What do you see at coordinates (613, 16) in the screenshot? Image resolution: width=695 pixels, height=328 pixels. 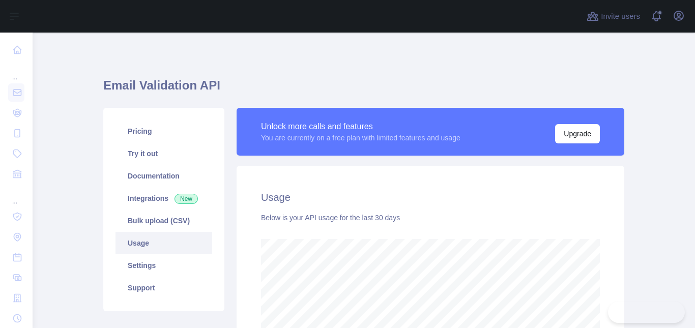 I see `button: Invite users` at bounding box center [613, 16].